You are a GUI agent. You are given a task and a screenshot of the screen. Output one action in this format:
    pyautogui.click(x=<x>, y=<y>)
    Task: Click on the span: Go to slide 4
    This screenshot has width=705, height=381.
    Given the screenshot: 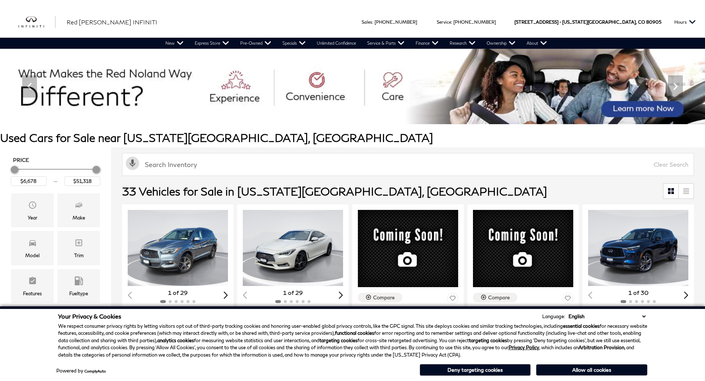 What is the action you would take?
    pyautogui.click(x=368, y=114)
    